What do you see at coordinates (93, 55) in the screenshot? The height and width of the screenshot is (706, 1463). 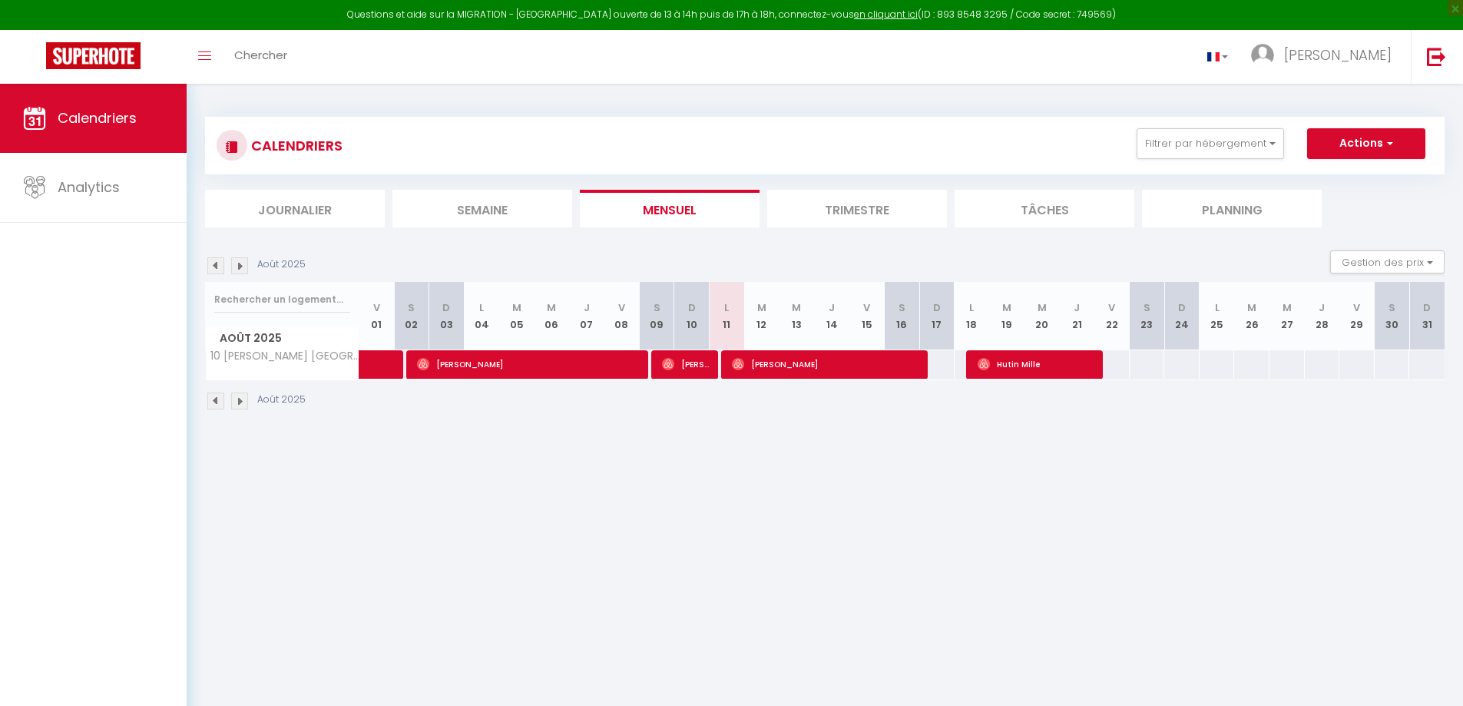 I see `img: Super Booking` at bounding box center [93, 55].